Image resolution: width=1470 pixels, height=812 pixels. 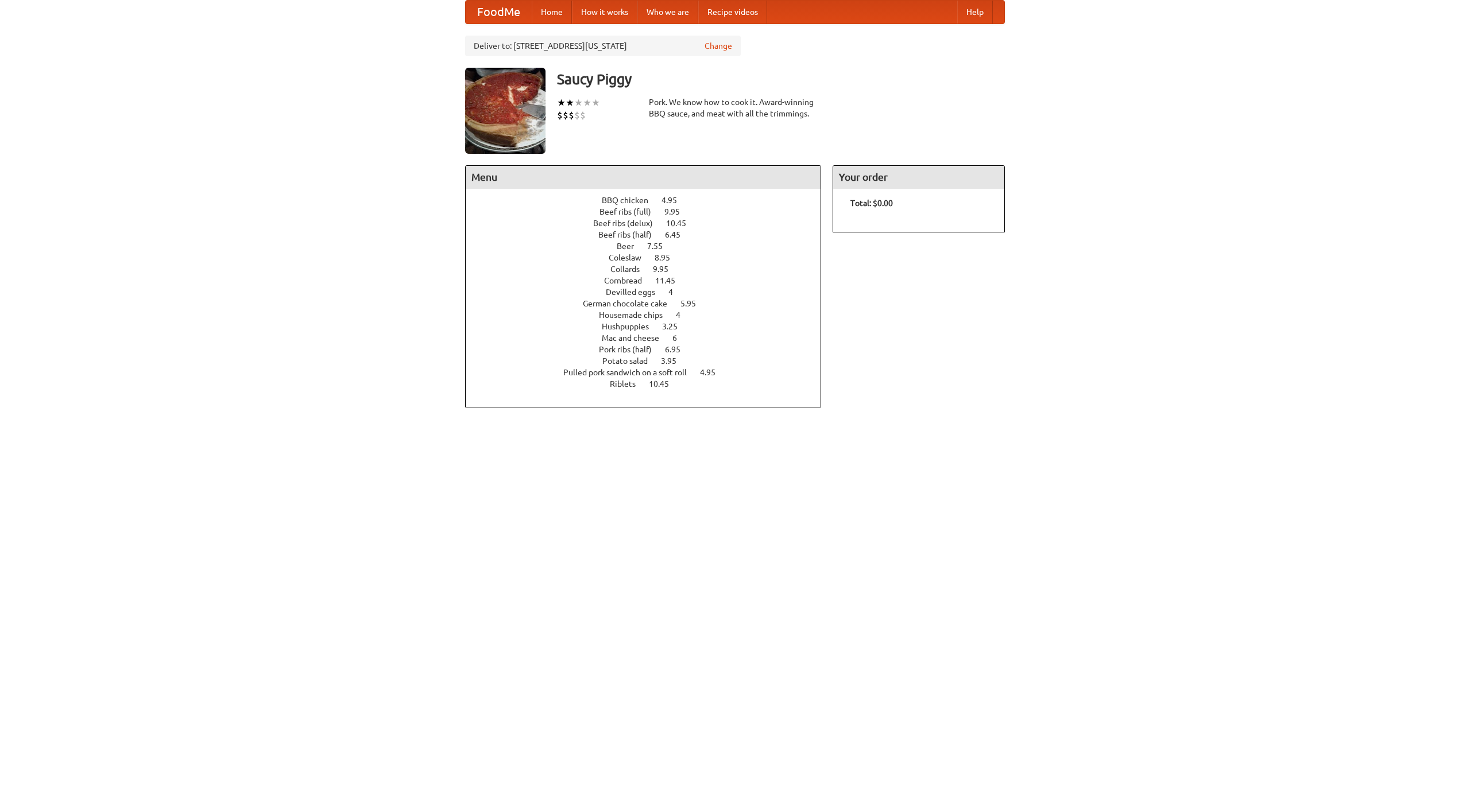 What do you see at coordinates (636, 315) in the screenshot?
I see `span: Housemade chips` at bounding box center [636, 315].